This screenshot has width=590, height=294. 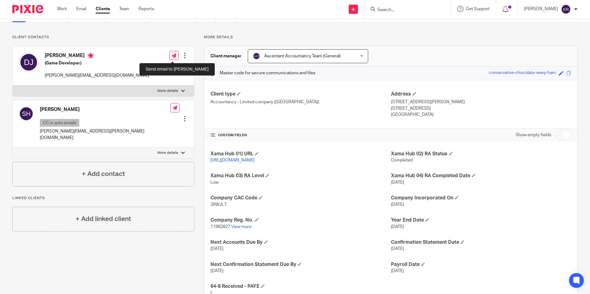 I want to click on h4: Company Incorporated On, so click(x=481, y=198).